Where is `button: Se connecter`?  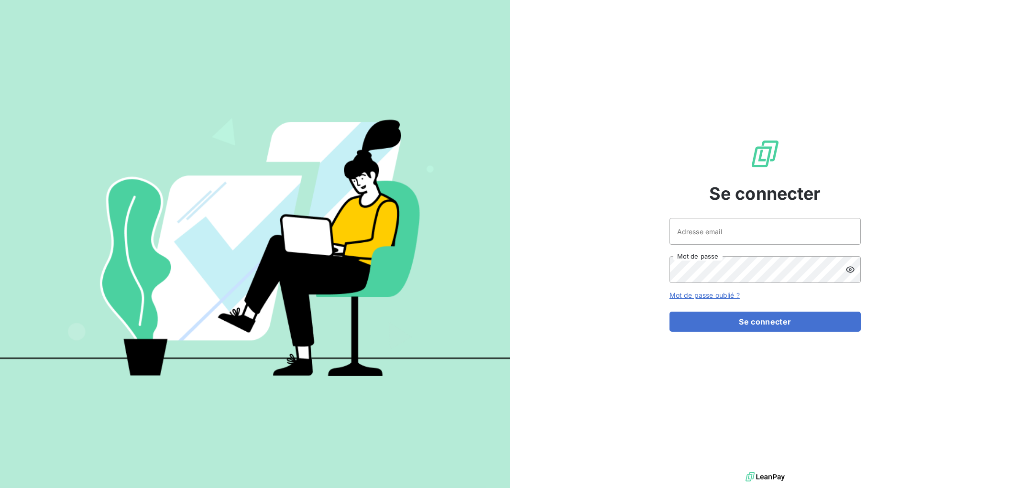 button: Se connecter is located at coordinates (765, 322).